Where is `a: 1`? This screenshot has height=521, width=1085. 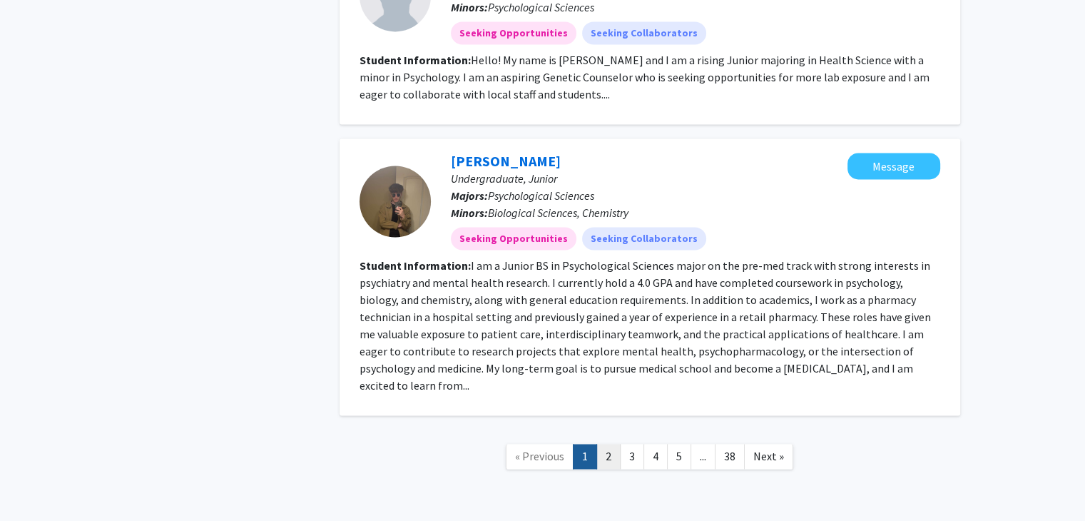 a: 1 is located at coordinates (585, 456).